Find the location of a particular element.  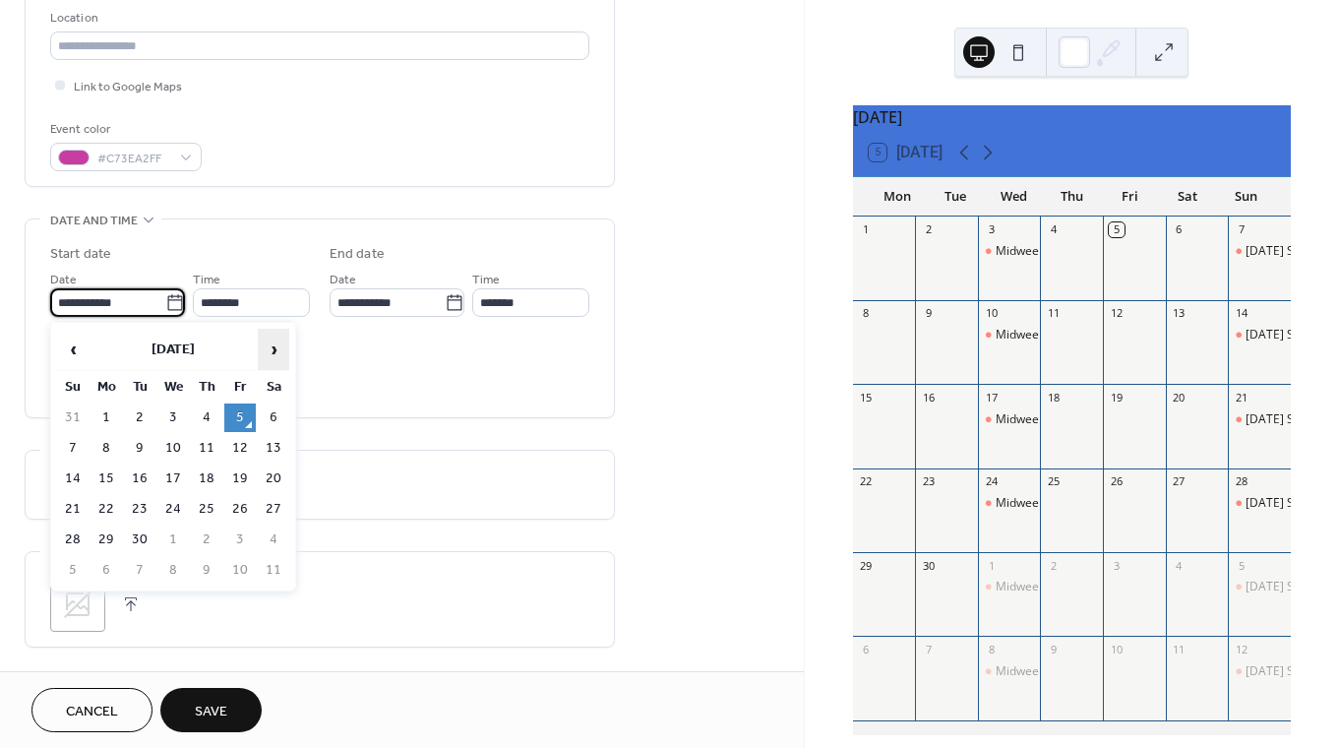

div: 28 is located at coordinates (1241, 481).